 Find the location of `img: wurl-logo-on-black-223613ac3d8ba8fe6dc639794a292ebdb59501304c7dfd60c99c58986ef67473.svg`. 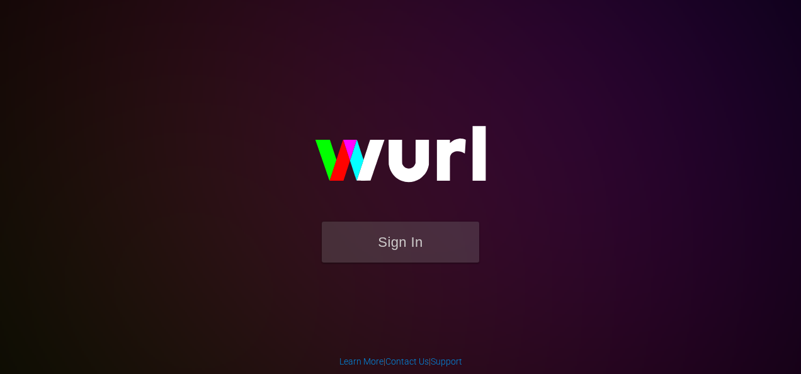

img: wurl-logo-on-black-223613ac3d8ba8fe6dc639794a292ebdb59501304c7dfd60c99c58986ef67473.svg is located at coordinates (400, 160).